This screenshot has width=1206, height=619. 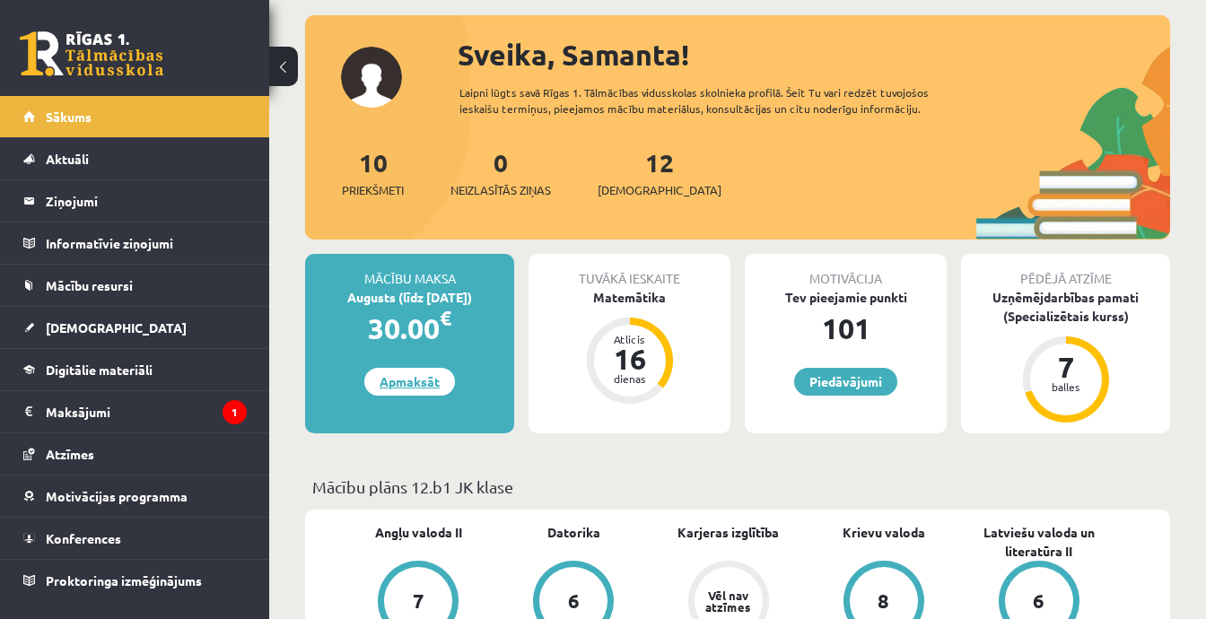 What do you see at coordinates (629, 297) in the screenshot?
I see `div: Matemātika` at bounding box center [629, 297].